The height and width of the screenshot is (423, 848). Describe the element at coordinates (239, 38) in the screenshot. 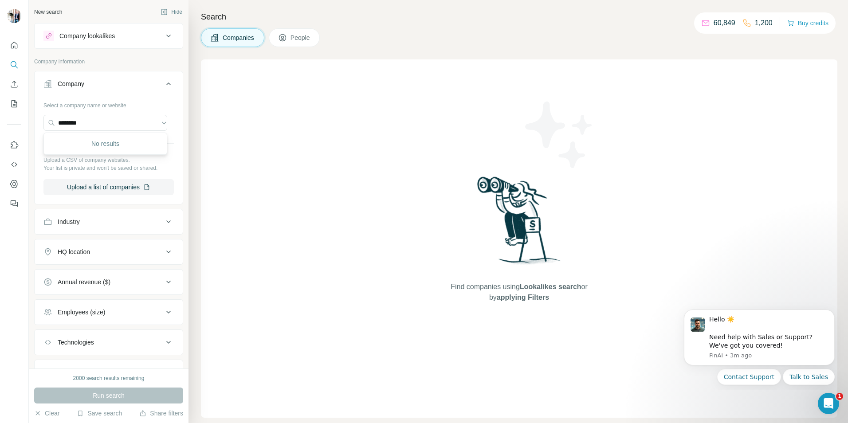

I see `span: Companies` at that location.